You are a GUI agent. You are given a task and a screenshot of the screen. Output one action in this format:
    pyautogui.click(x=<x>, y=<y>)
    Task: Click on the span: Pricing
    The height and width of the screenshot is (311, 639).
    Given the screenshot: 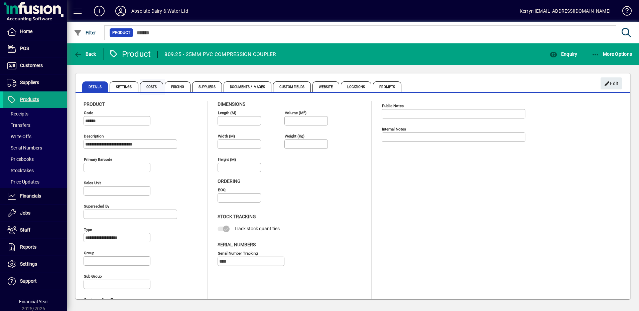 What is the action you would take?
    pyautogui.click(x=177, y=87)
    